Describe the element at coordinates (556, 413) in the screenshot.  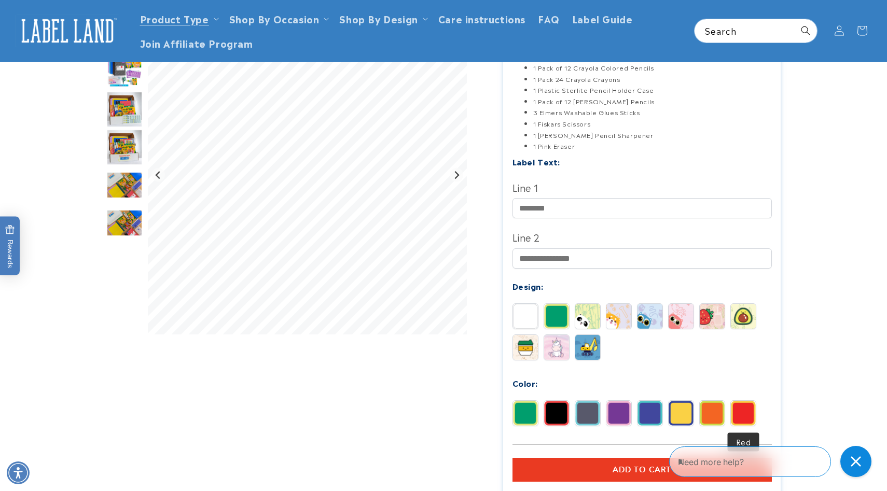
I see `img: Black` at that location.